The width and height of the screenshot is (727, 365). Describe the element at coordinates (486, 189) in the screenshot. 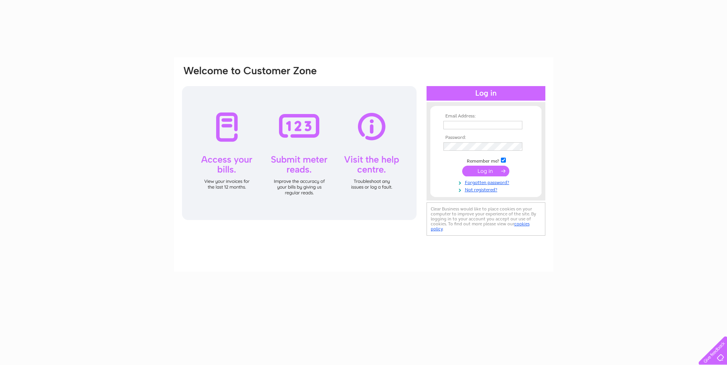

I see `a: Not registered?` at that location.